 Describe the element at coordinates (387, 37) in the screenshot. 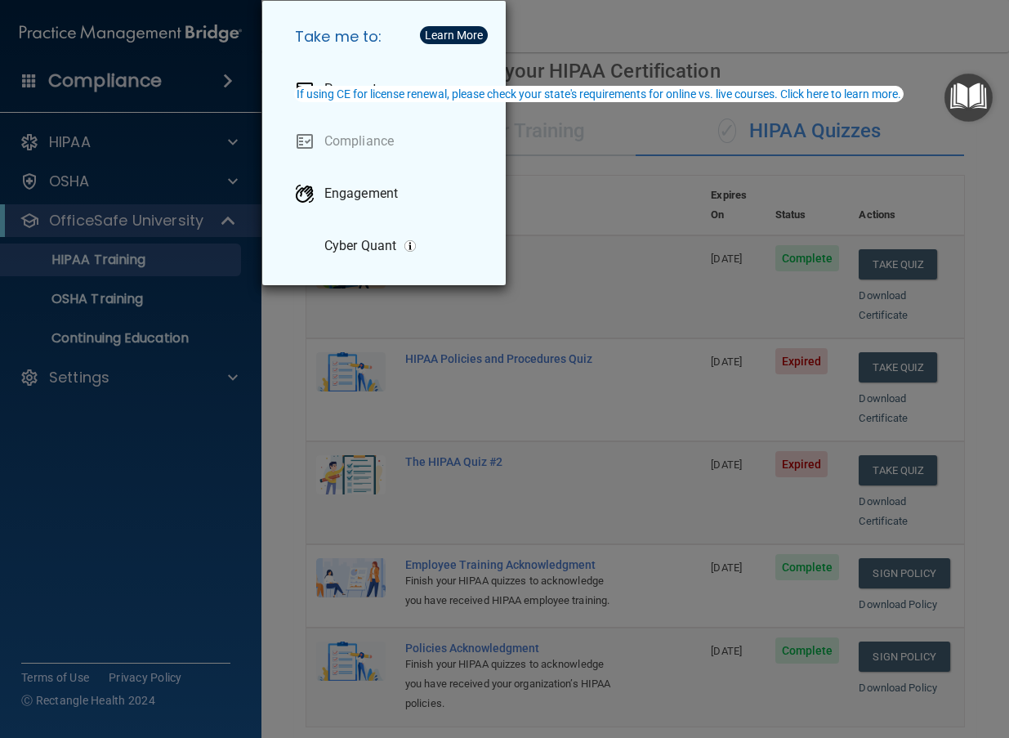

I see `h5: Take me to:` at that location.